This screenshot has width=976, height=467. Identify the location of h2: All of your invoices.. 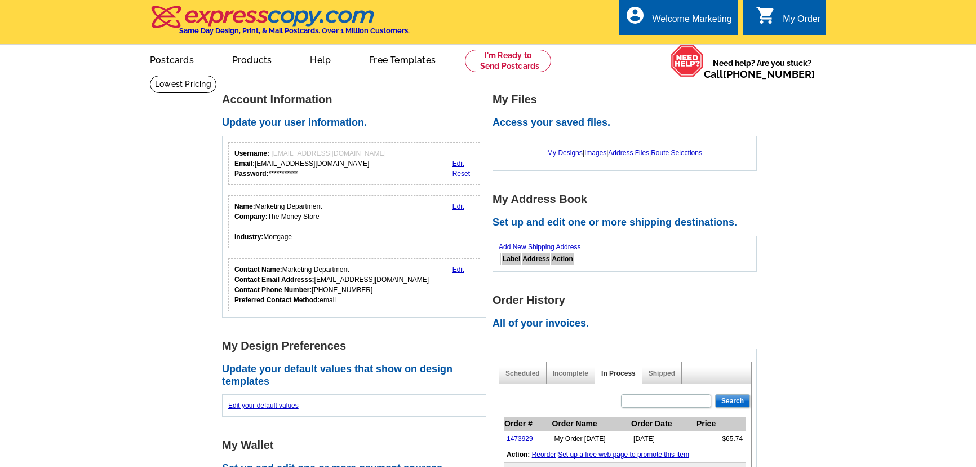
(628, 323).